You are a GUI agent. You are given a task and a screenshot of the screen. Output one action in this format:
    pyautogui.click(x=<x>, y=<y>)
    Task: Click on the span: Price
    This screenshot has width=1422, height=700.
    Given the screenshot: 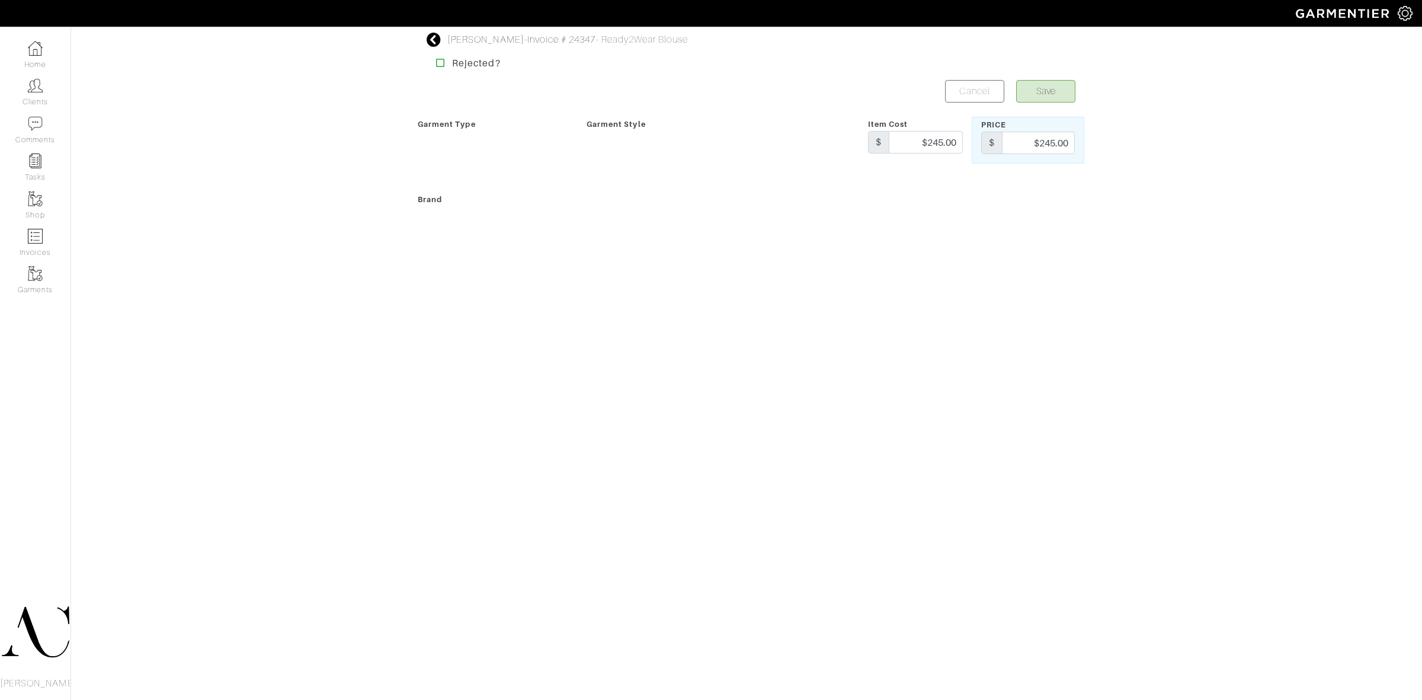 What is the action you would take?
    pyautogui.click(x=993, y=124)
    